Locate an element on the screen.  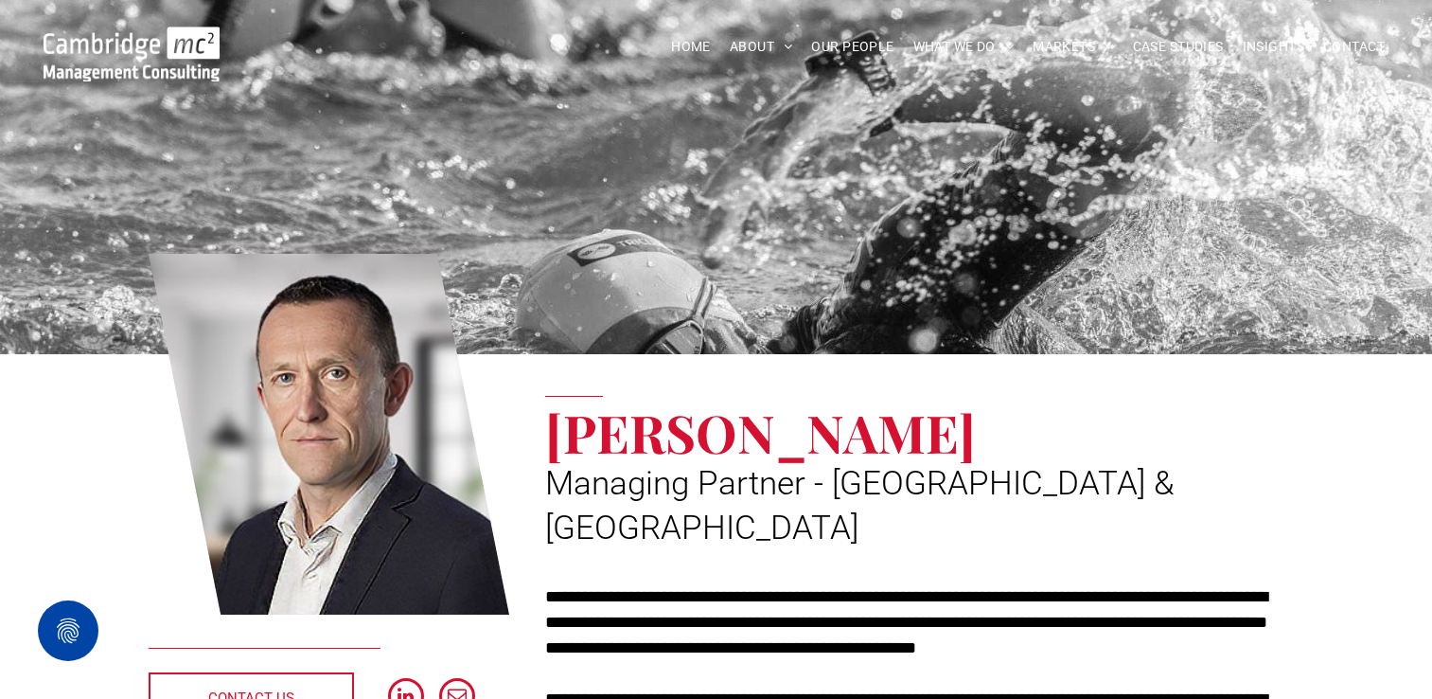
a: INSIGHTS is located at coordinates (1273, 46).